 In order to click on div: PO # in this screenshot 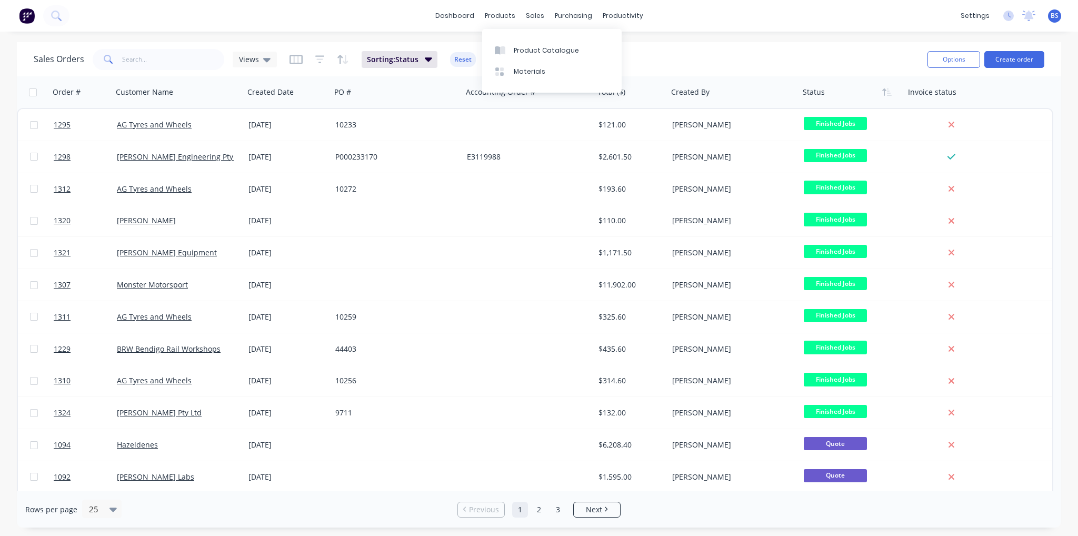, I will do `click(343, 92)`.